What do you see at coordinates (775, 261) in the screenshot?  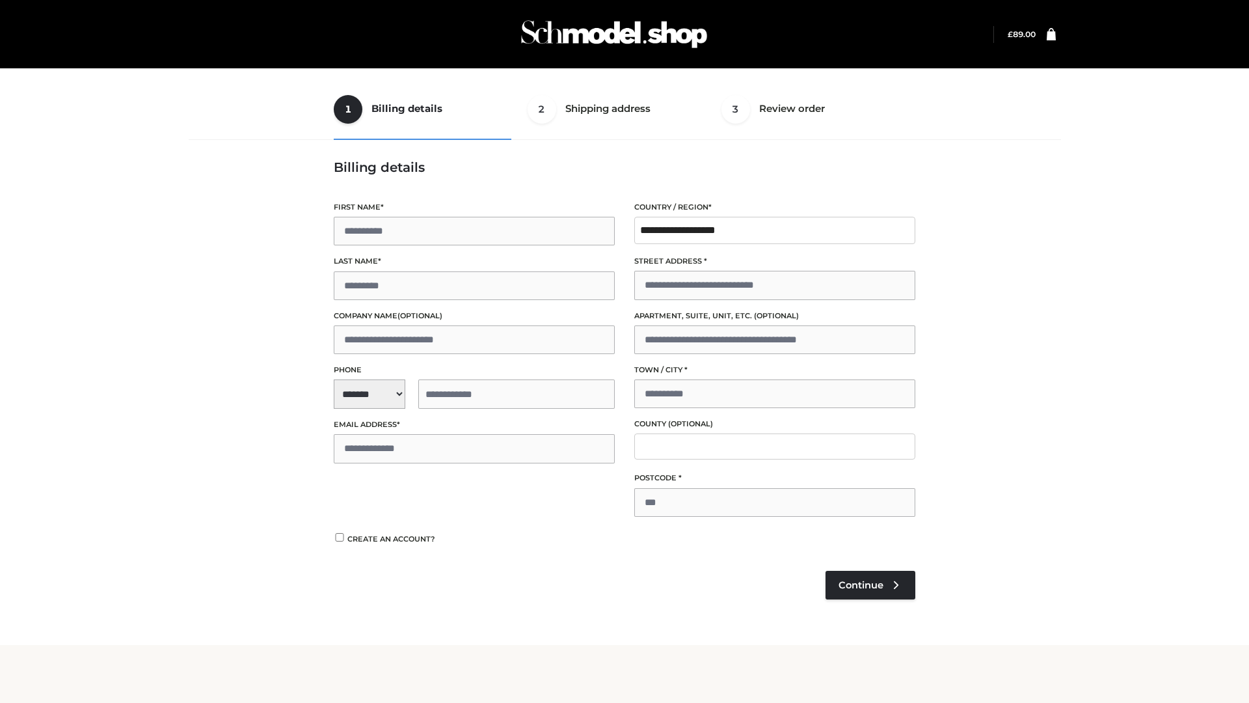 I see `label: Street address` at bounding box center [775, 261].